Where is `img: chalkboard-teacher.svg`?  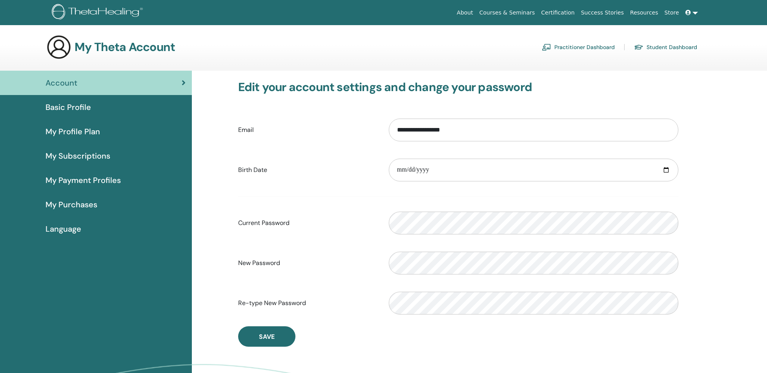 img: chalkboard-teacher.svg is located at coordinates (546, 47).